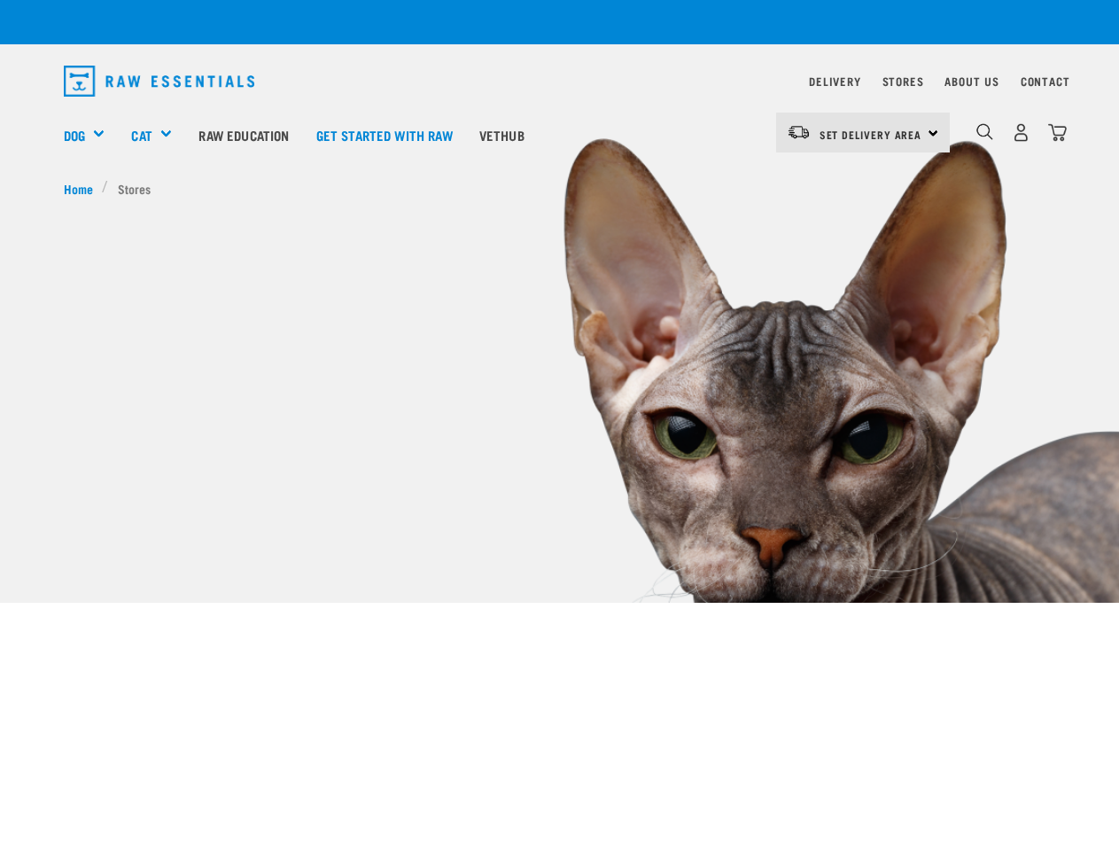 This screenshot has width=1119, height=851. Describe the element at coordinates (985, 131) in the screenshot. I see `img: home-icon-1@2x.png` at that location.